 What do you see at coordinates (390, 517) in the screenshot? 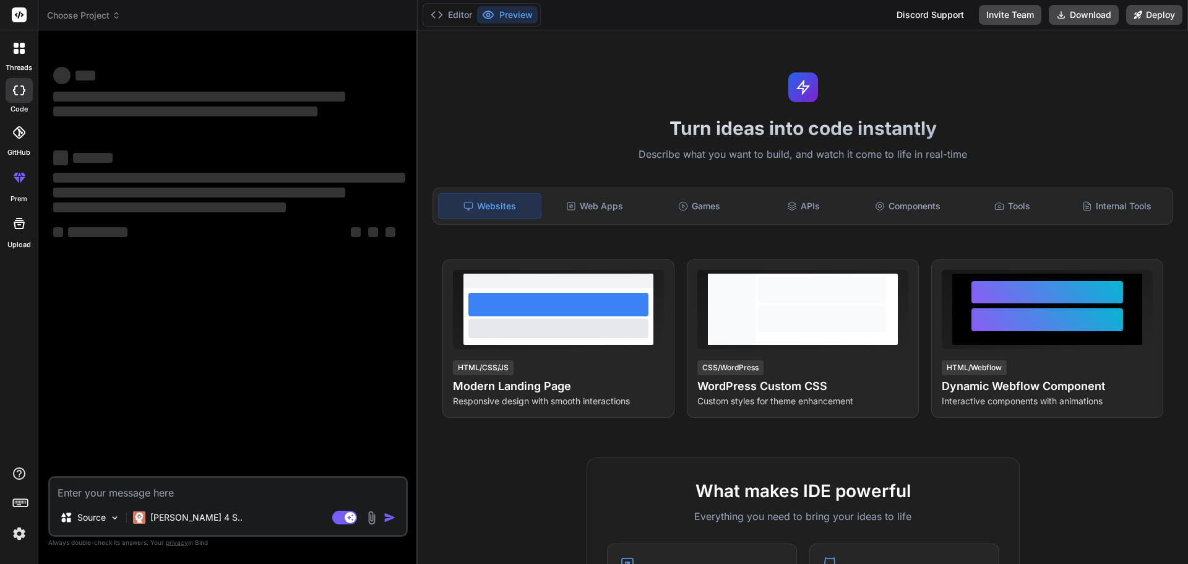
I see `img: icon` at bounding box center [390, 517].